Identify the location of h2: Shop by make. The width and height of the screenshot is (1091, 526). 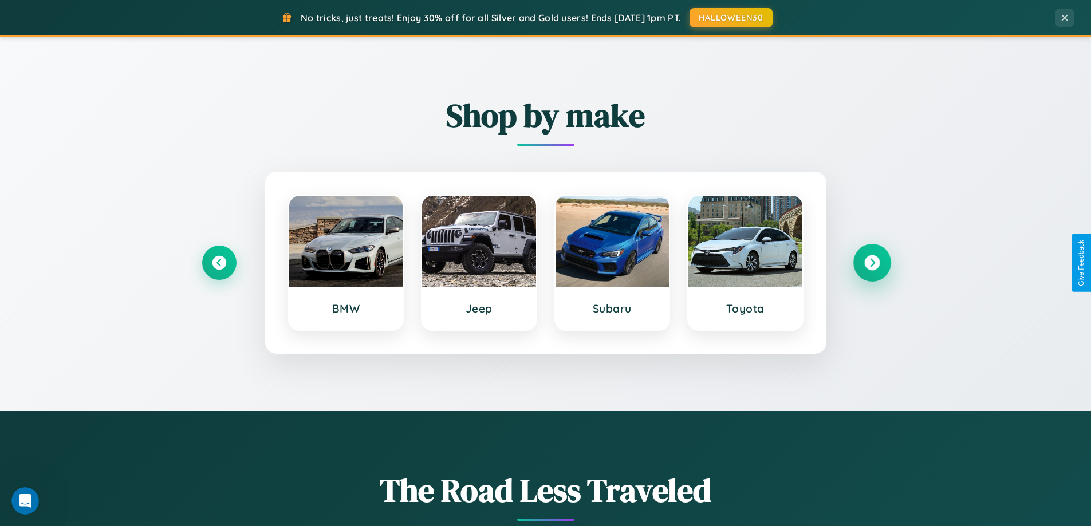
(546, 115).